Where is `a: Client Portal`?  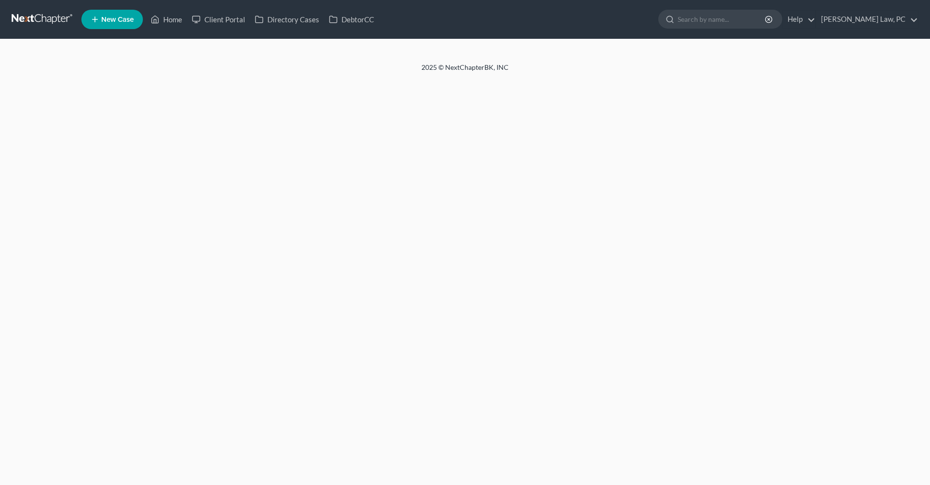 a: Client Portal is located at coordinates (219, 19).